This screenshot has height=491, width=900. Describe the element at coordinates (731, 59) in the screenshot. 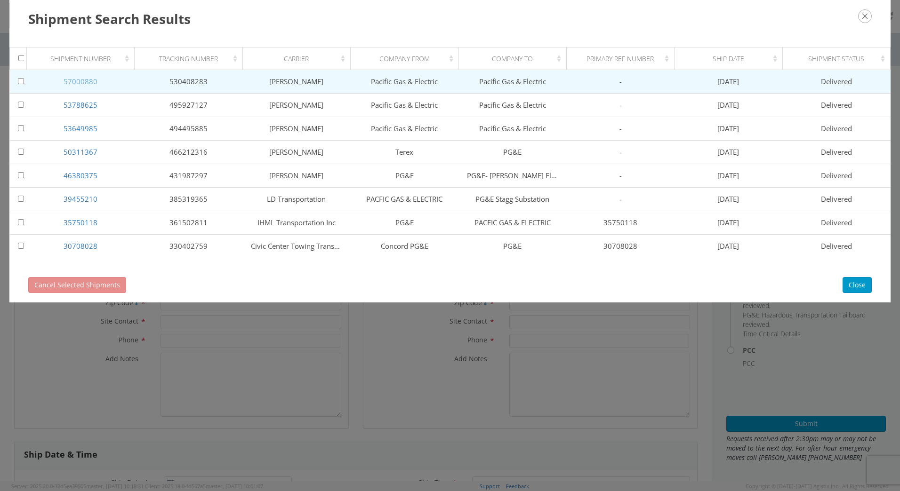

I see `div: Ship Date` at that location.